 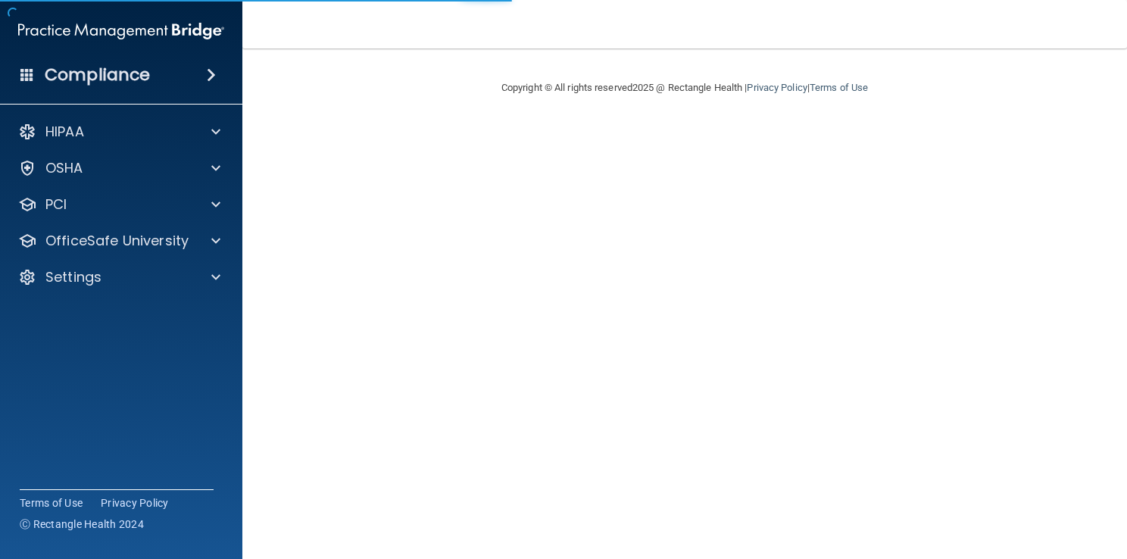 I want to click on h4: Compliance, so click(x=97, y=75).